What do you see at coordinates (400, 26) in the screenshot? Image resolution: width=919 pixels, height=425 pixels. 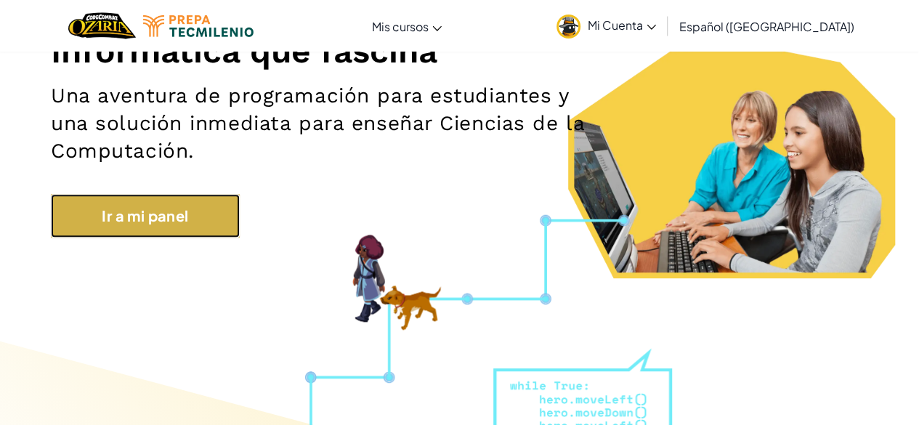 I see `span: Mis cursos` at bounding box center [400, 26].